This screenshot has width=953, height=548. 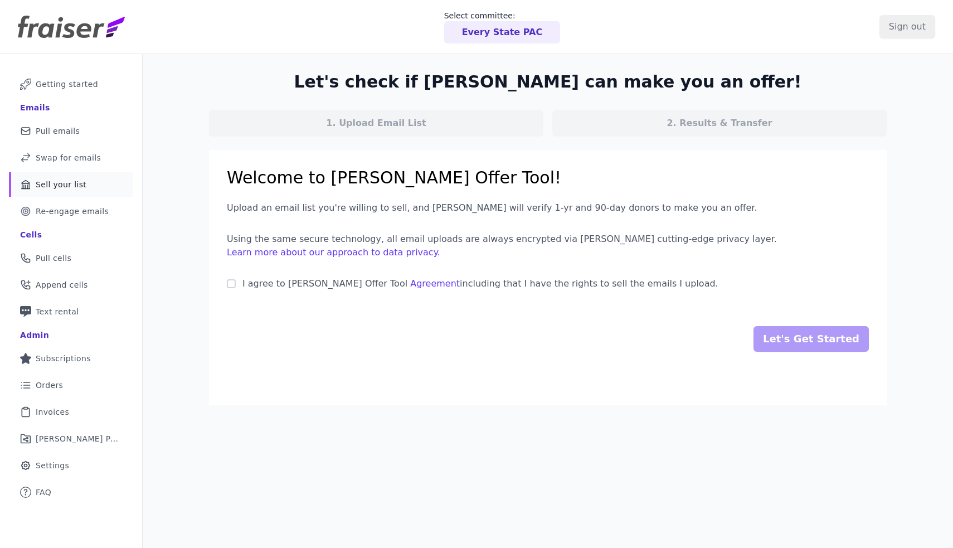 I want to click on span: Getting started, so click(x=67, y=84).